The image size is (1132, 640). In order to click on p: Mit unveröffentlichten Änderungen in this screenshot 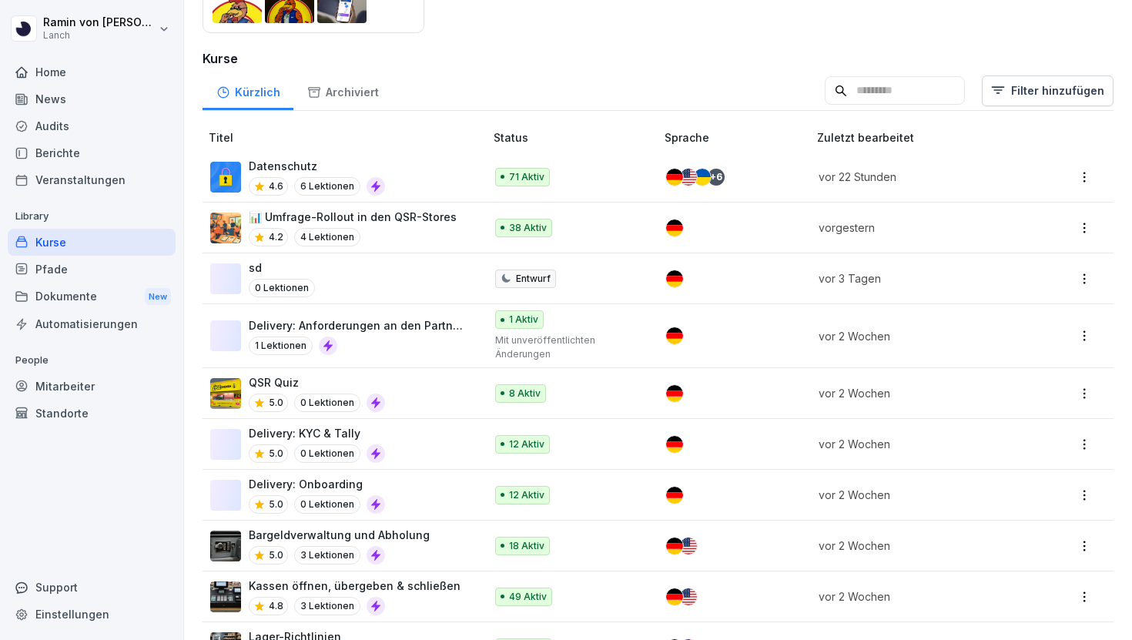, I will do `click(568, 347)`.